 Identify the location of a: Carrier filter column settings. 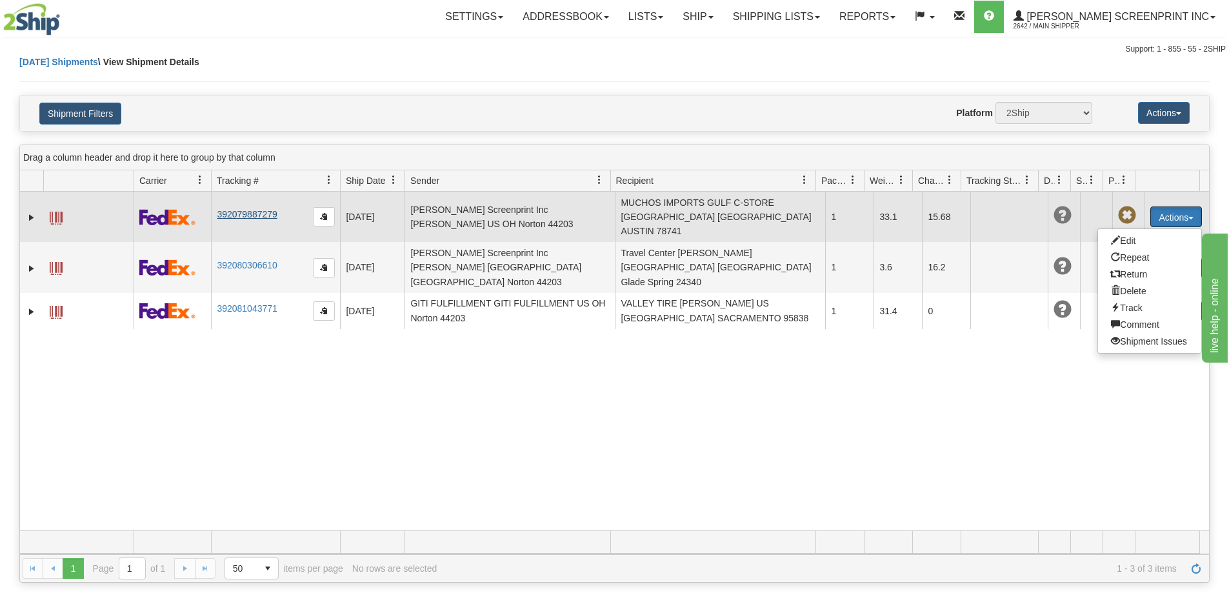
(200, 180).